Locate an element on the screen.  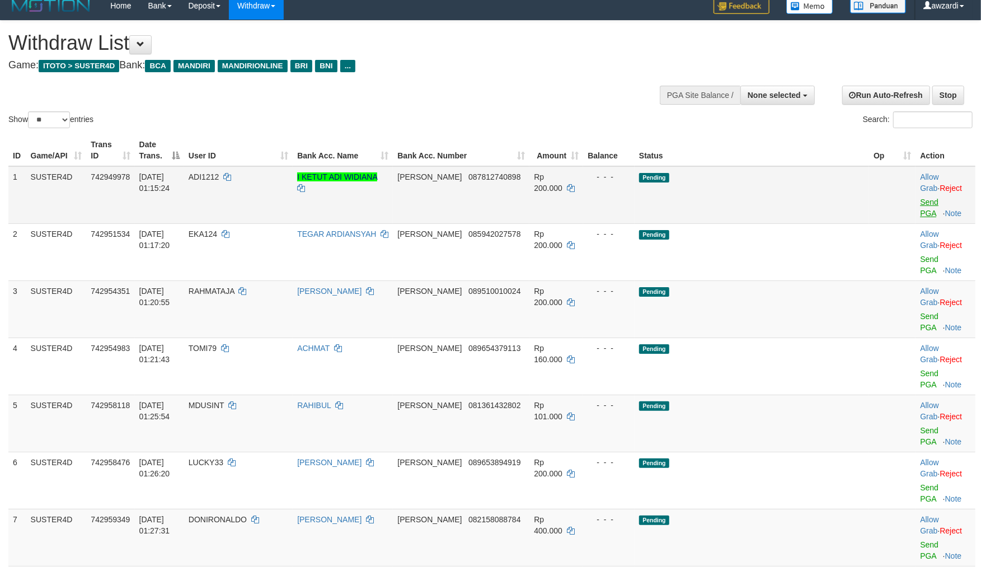
td: 5 is located at coordinates (17, 423).